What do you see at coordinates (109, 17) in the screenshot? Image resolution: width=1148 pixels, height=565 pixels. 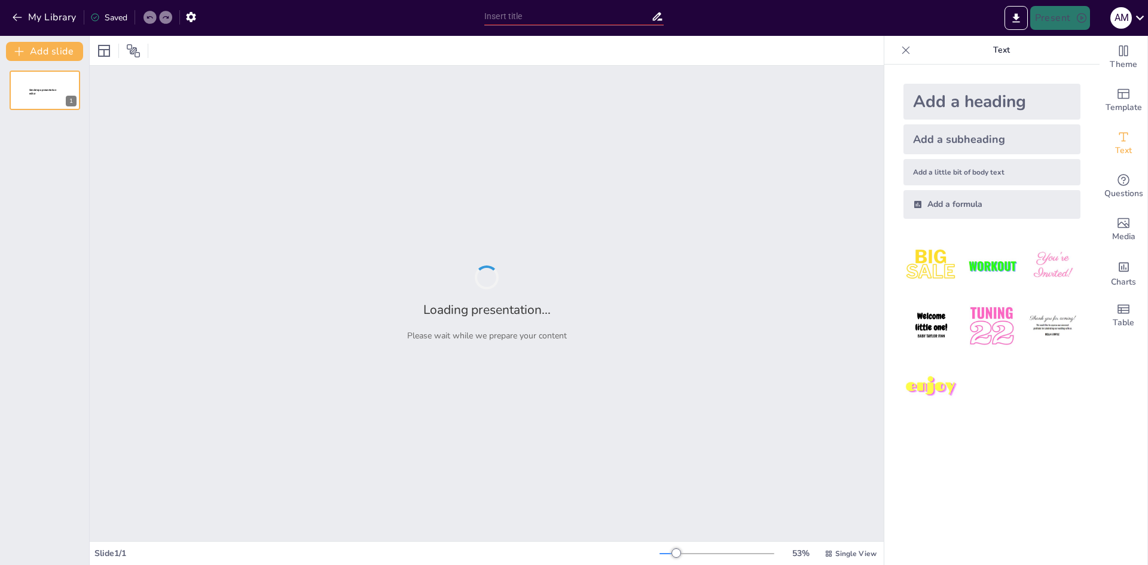 I see `div: Saved` at bounding box center [109, 17].